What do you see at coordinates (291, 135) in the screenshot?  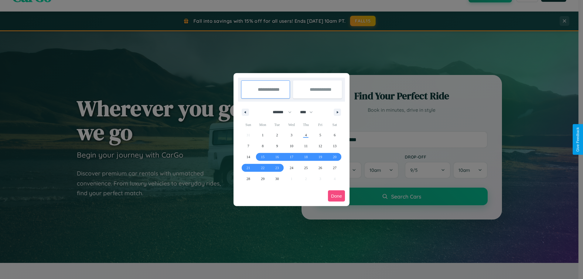 I see `button: 3` at bounding box center [291, 135].